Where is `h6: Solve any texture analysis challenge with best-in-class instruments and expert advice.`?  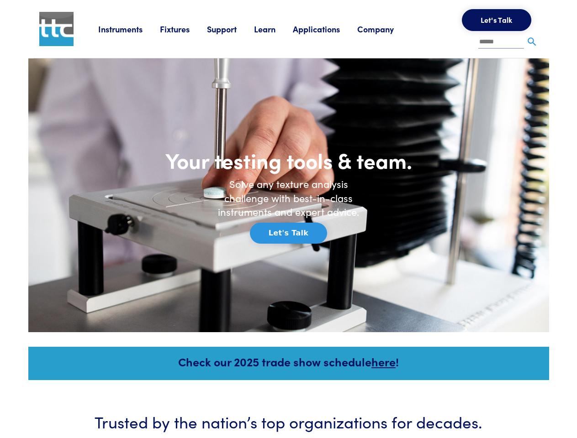
h6: Solve any texture analysis challenge with best-in-class instruments and expert advice. is located at coordinates (289, 198).